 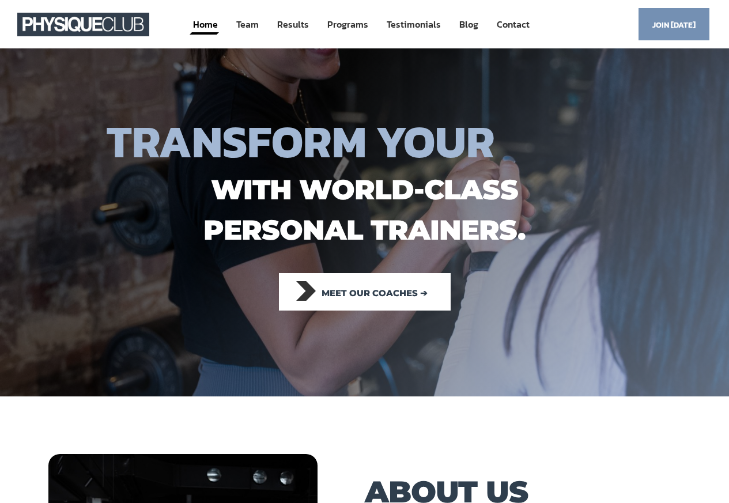 What do you see at coordinates (347, 24) in the screenshot?
I see `a: Programs` at bounding box center [347, 24].